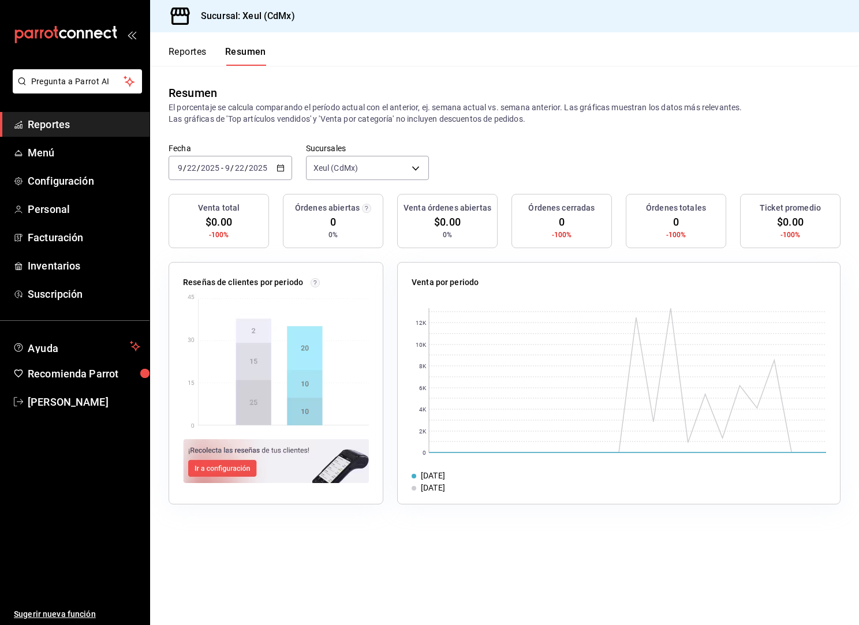 This screenshot has height=625, width=859. What do you see at coordinates (84, 237) in the screenshot?
I see `span: Facturación` at bounding box center [84, 237].